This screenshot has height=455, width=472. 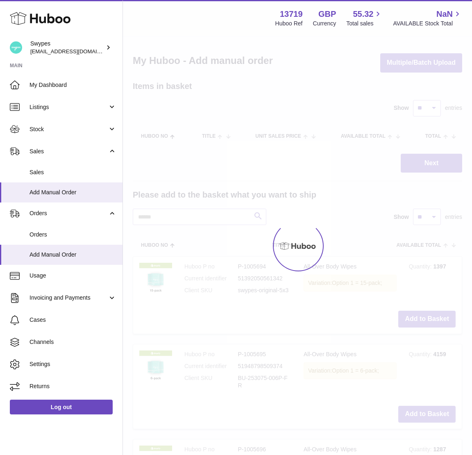 I want to click on span: Invoicing and Payments, so click(x=68, y=297).